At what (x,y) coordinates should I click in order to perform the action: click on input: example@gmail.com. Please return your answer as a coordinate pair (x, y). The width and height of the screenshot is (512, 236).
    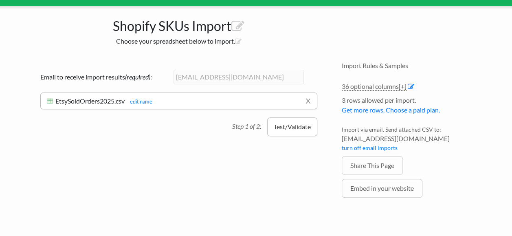
    Looking at the image, I should click on (239, 77).